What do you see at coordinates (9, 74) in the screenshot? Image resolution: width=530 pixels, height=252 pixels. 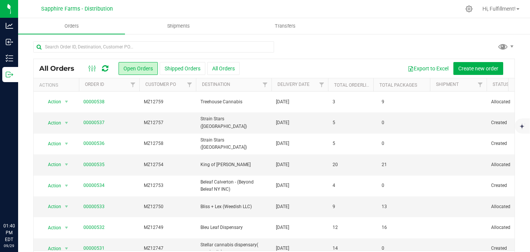 I see `inline-svg: Outbound` at bounding box center [9, 74].